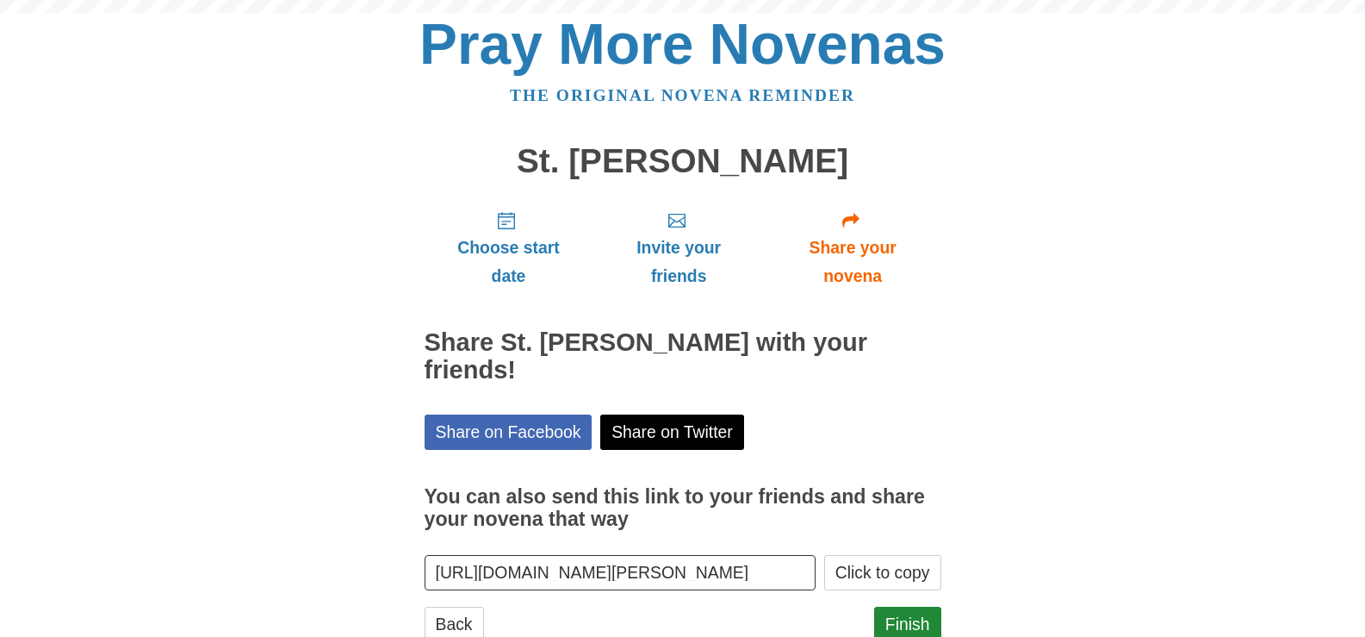 This screenshot has width=1365, height=637. What do you see at coordinates (509, 247) in the screenshot?
I see `a: Choose start date` at bounding box center [509, 247].